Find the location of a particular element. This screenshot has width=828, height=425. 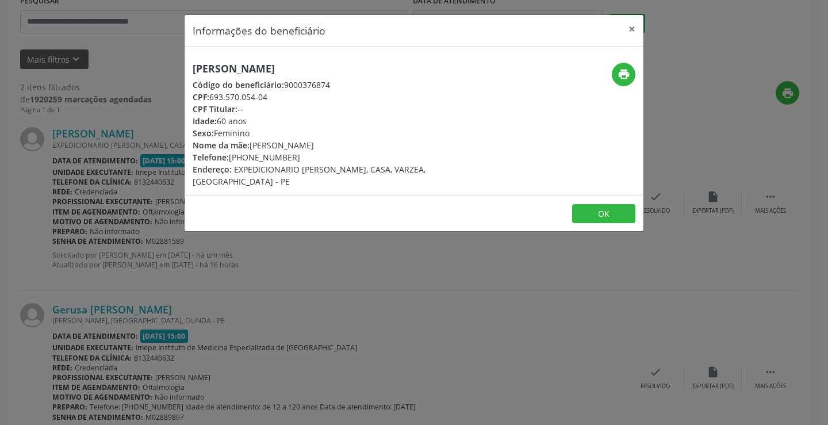

span: Endereço: is located at coordinates (212, 169).